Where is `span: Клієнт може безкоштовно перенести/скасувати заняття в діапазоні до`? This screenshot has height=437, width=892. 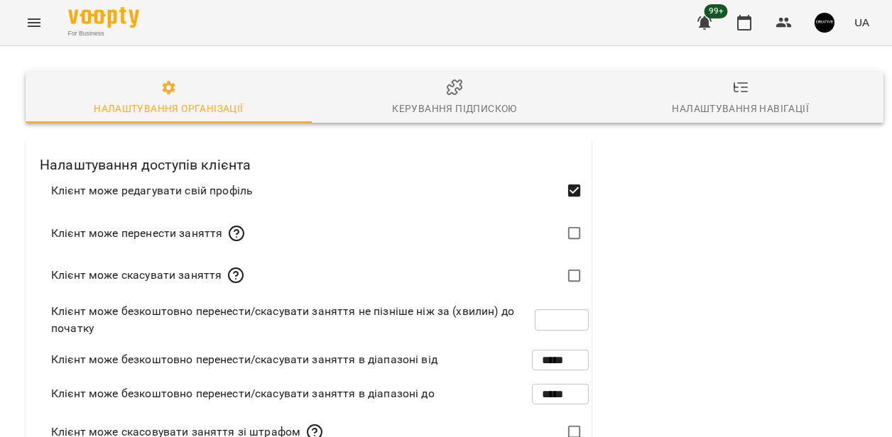
span: Клієнт може безкоштовно перенести/скасувати заняття в діапазоні до is located at coordinates (243, 394).